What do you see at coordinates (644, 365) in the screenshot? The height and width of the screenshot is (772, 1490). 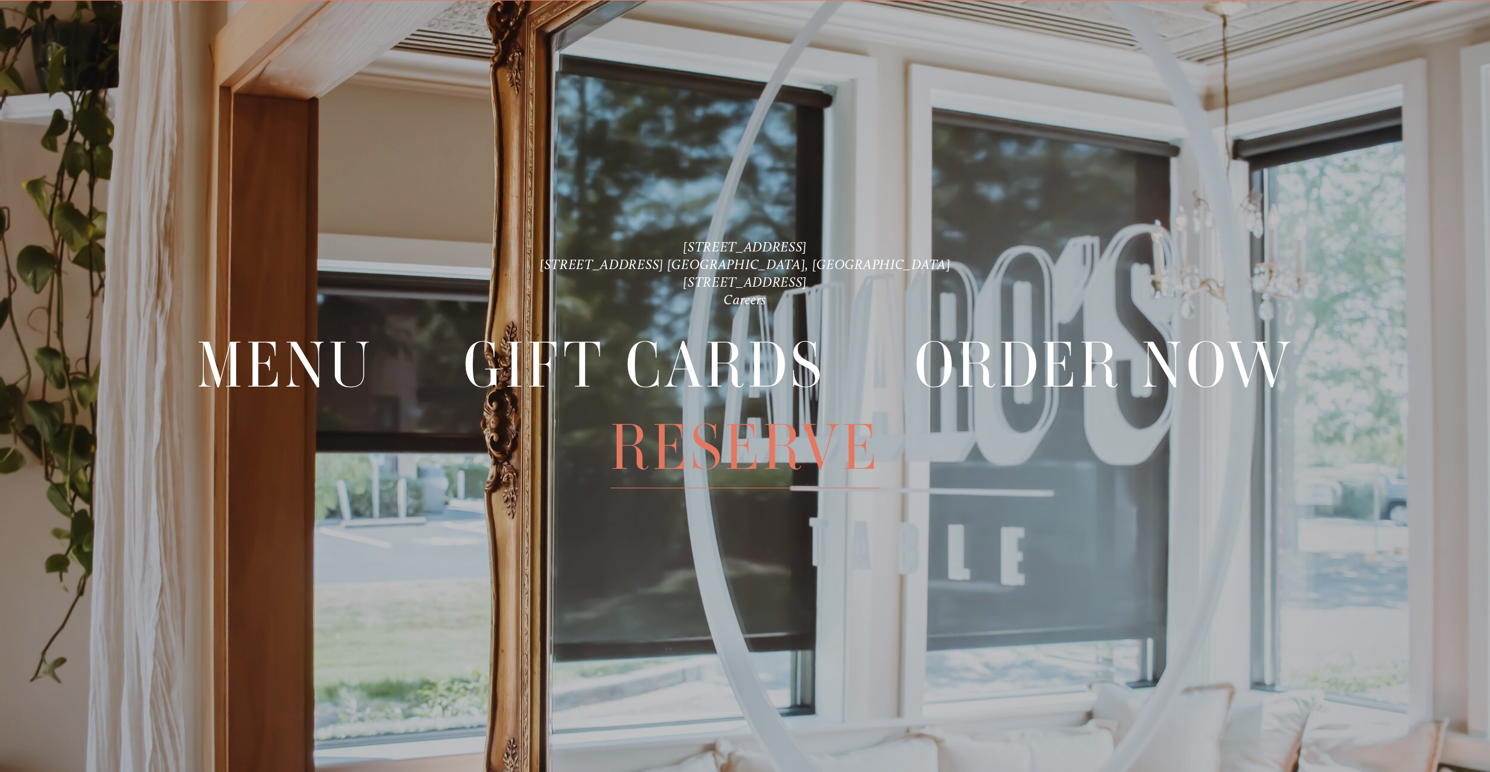 I see `span: Gift Cards` at bounding box center [644, 365].